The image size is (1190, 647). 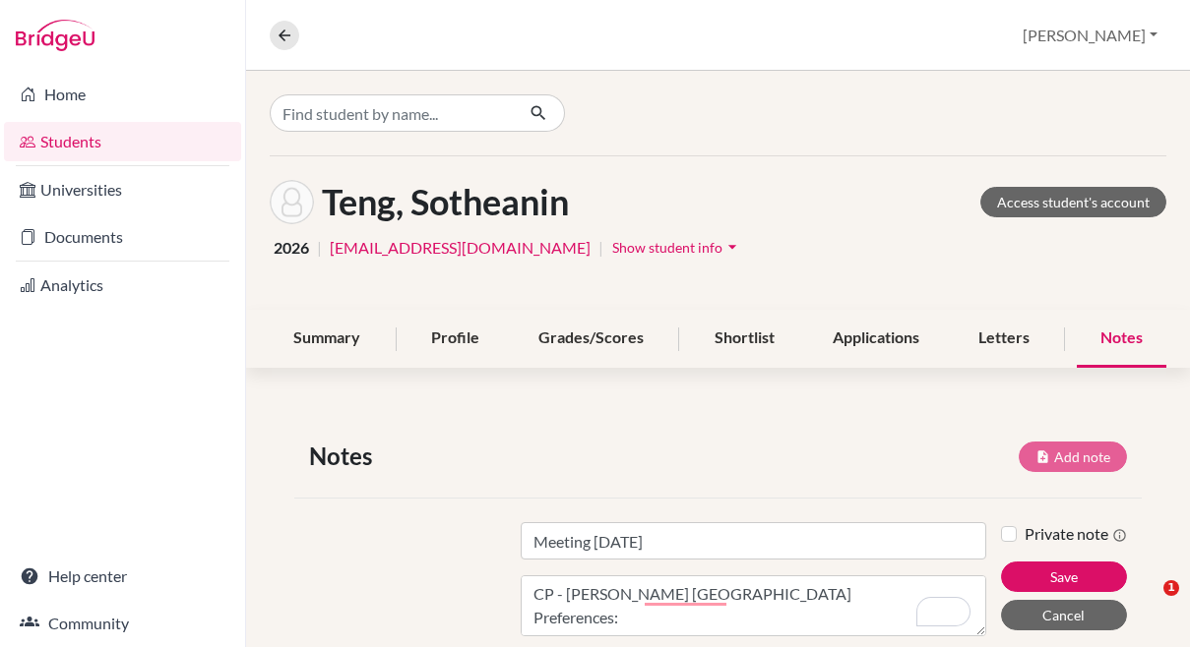 What do you see at coordinates (732, 247) in the screenshot?
I see `i: arrow_drop_down` at bounding box center [732, 247].